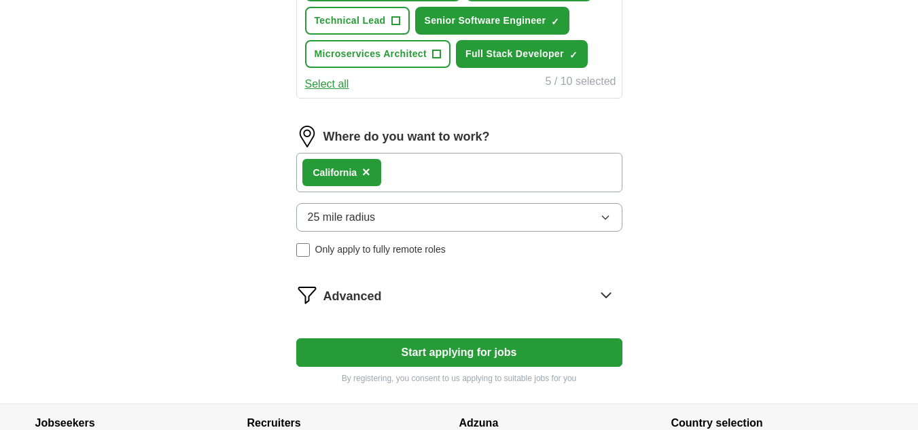  Describe the element at coordinates (327, 84) in the screenshot. I see `button: Select all` at that location.